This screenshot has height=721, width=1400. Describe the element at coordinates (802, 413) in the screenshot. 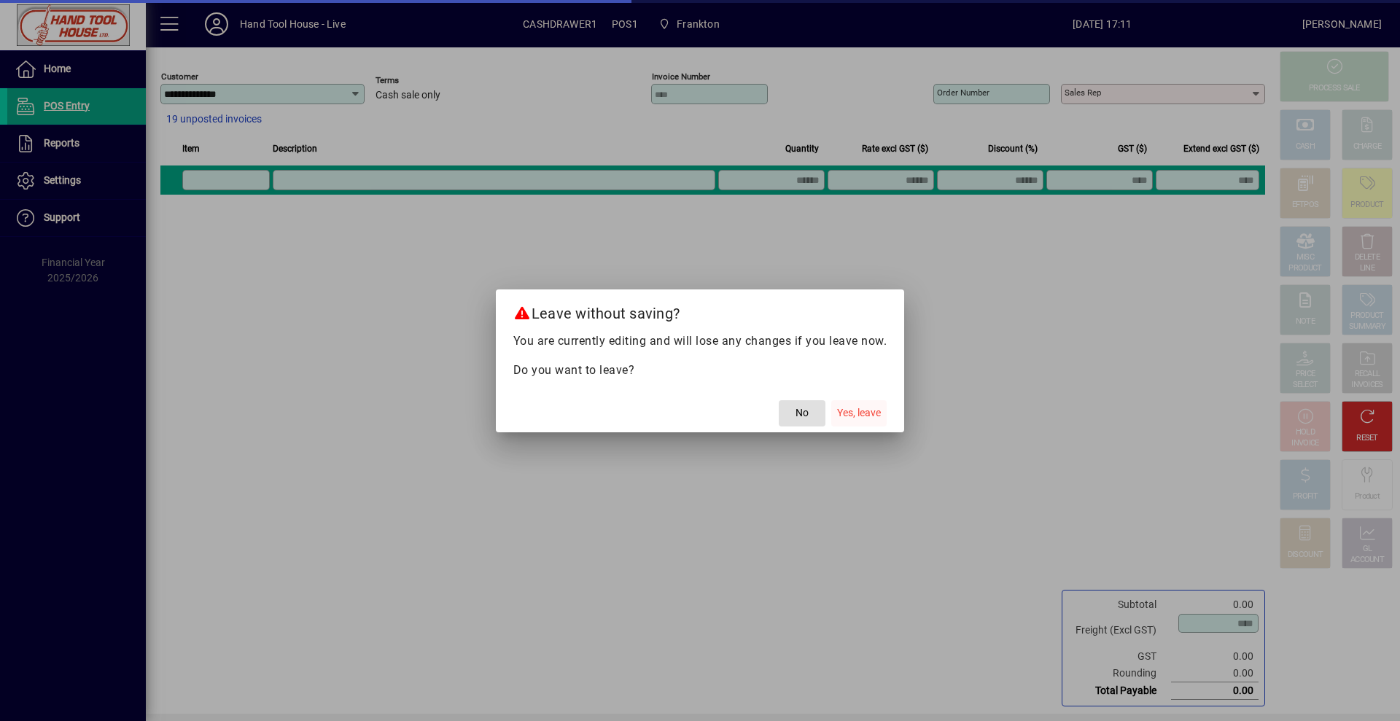

I see `span: No` at that location.